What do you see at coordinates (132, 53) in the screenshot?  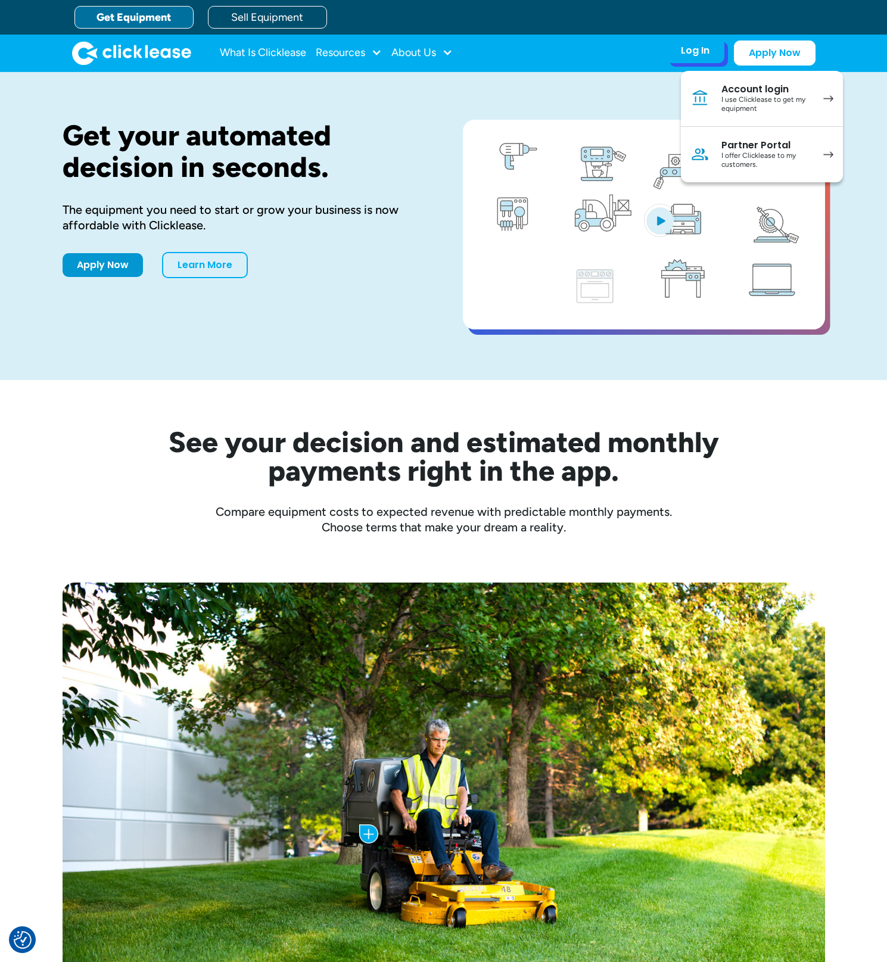 I see `img: Clicklease logo` at bounding box center [132, 53].